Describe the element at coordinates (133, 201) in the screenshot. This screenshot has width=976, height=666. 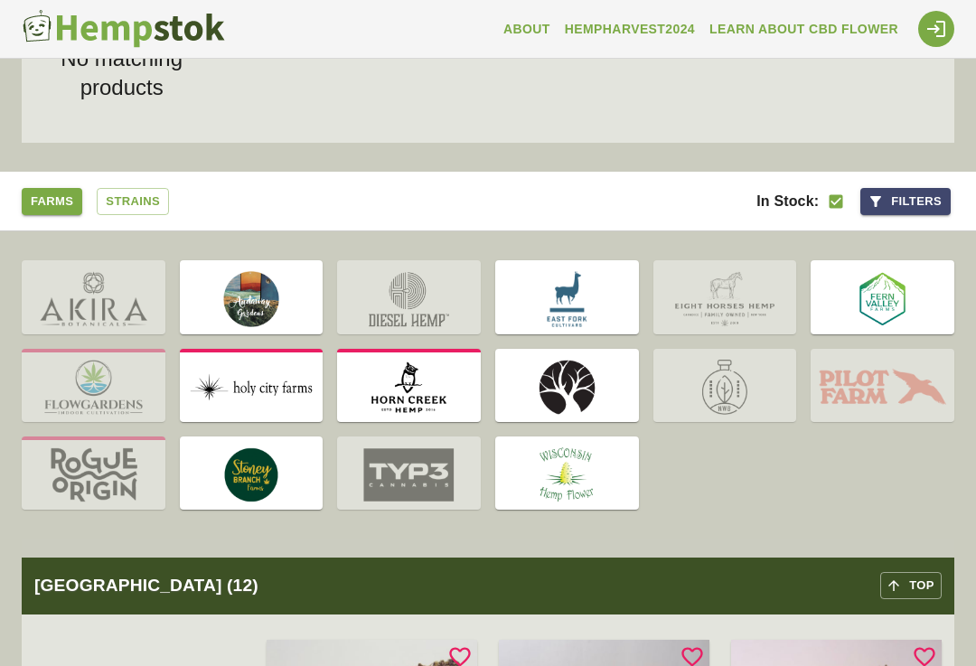
I see `a: Strains` at that location.